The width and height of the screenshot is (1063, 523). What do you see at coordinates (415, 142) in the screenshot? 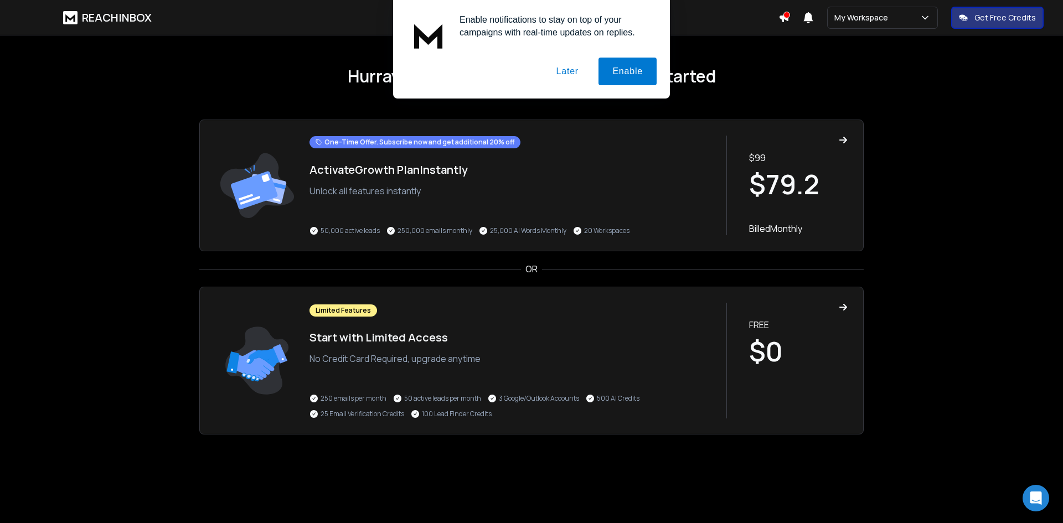
I see `div: One-Time Offer. Subscribe now and get additional 20% off` at bounding box center [415, 142].